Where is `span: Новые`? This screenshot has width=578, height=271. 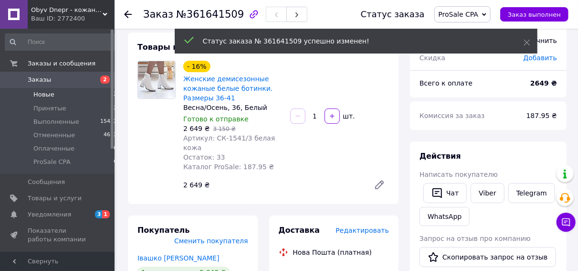
span: Новые is located at coordinates (44, 95).